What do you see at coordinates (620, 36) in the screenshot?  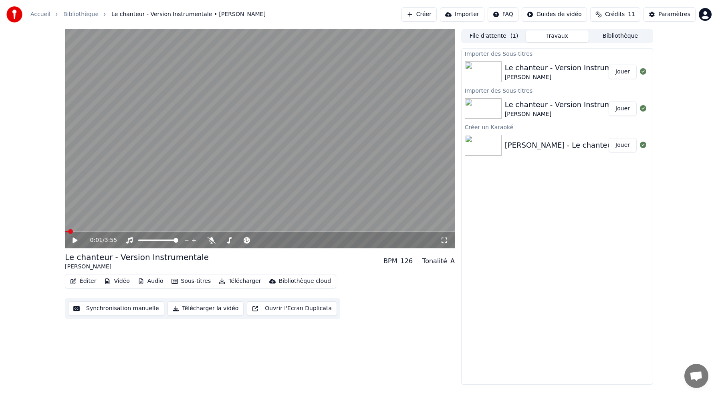 I see `button: Bibliothèque` at bounding box center [620, 36].